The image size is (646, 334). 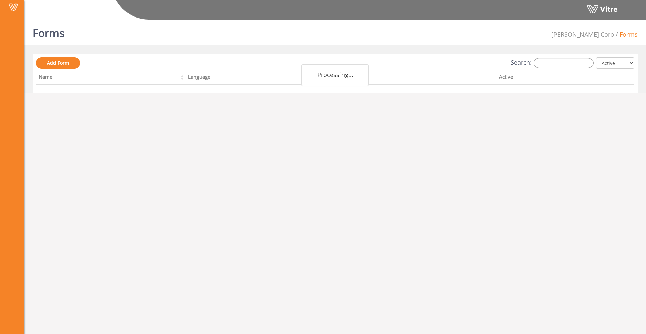 What do you see at coordinates (58, 63) in the screenshot?
I see `span: Add Form` at bounding box center [58, 63].